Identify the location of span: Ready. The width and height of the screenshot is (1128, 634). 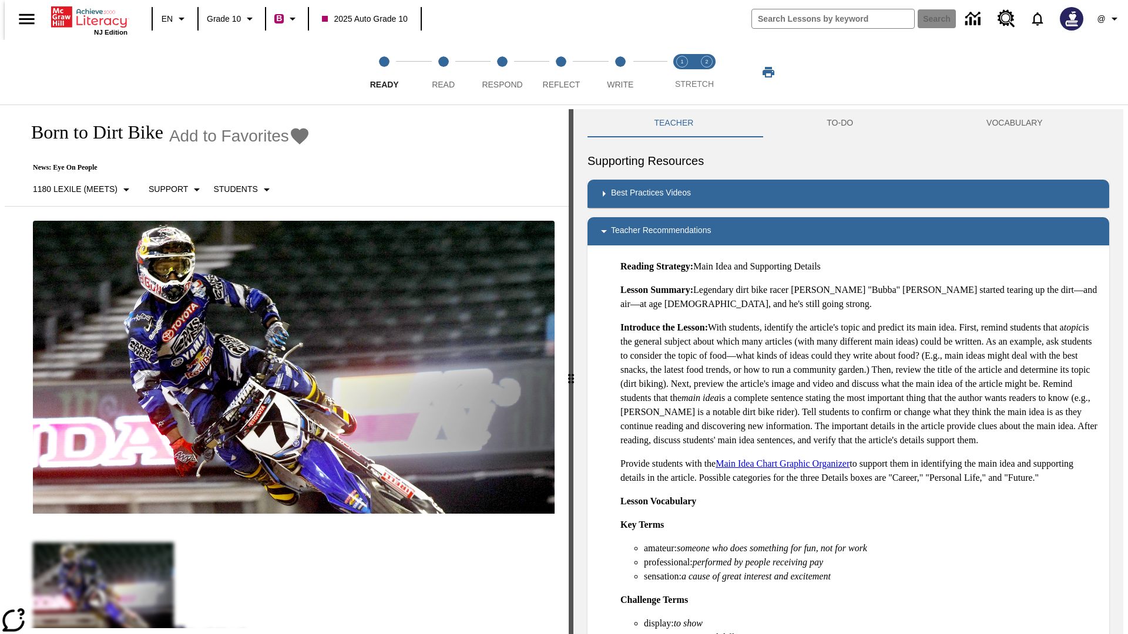
(384, 85).